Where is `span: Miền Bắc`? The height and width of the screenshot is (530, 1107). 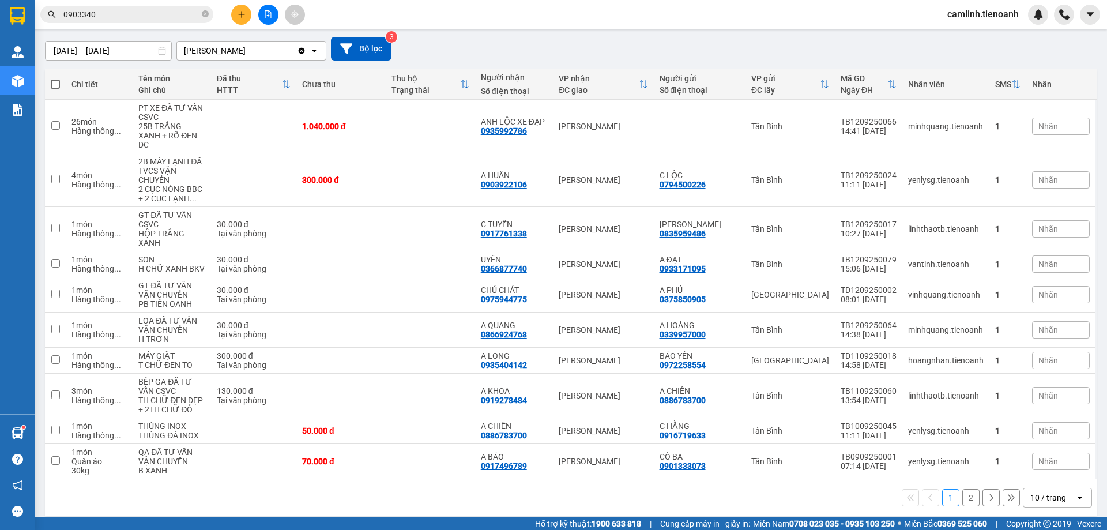
span: Miền Bắc is located at coordinates (946, 524).